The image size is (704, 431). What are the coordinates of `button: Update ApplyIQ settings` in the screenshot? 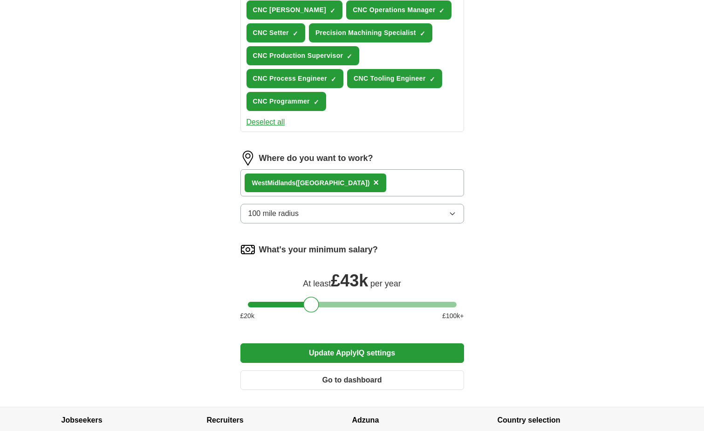 It's located at (352, 353).